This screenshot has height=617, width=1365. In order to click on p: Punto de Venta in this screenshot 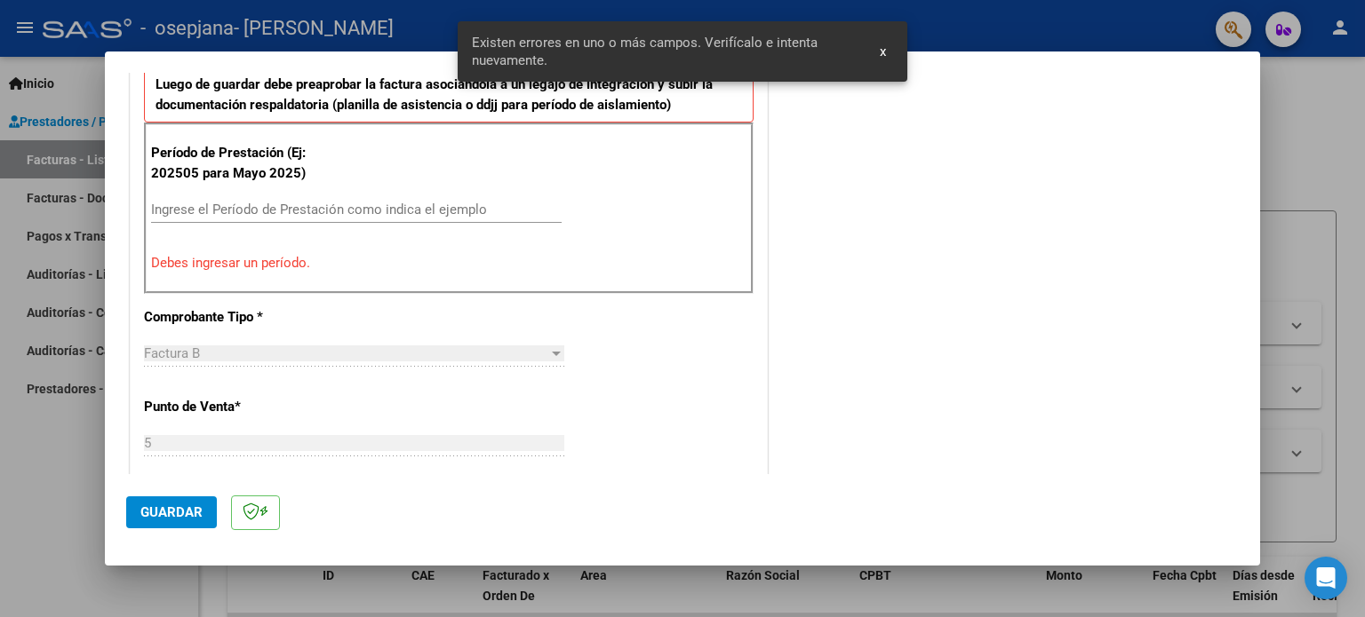, I will do `click(235, 407)`.